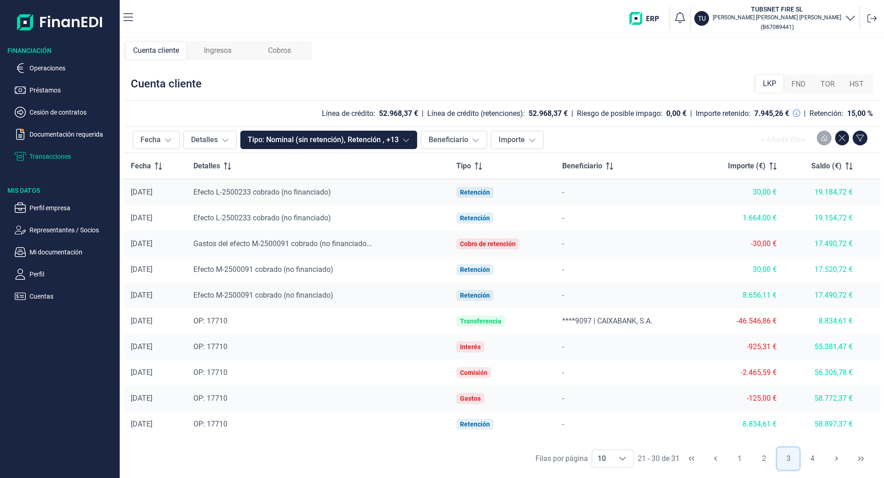 The image size is (884, 478). What do you see at coordinates (73, 134) in the screenshot?
I see `p: Documentación requerida` at bounding box center [73, 134].